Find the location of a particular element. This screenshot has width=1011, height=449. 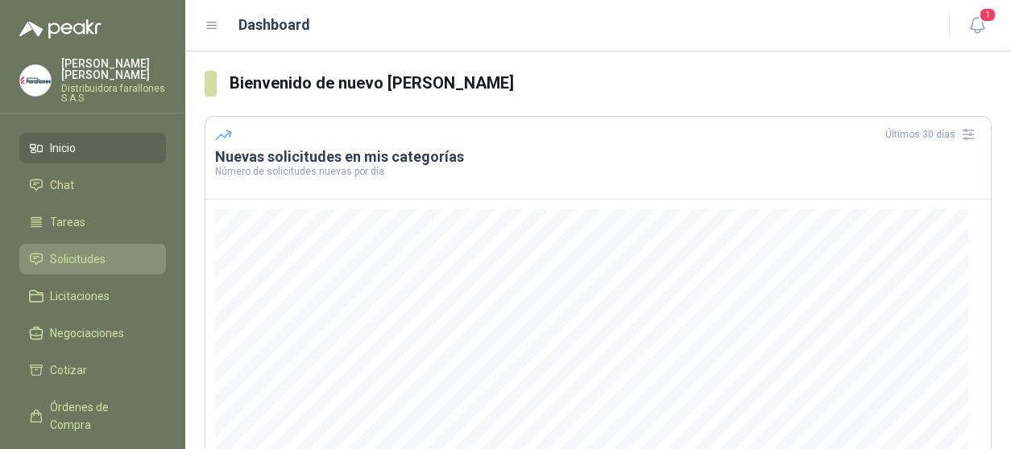

img: Logo peakr is located at coordinates (60, 29).